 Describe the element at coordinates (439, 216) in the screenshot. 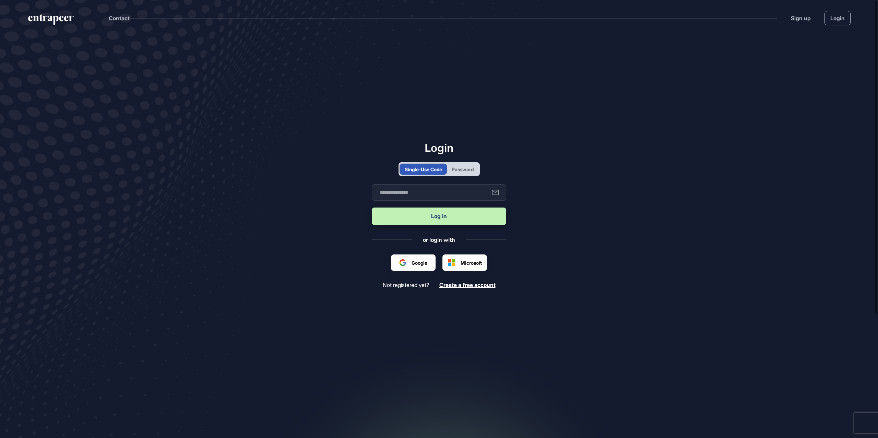

I see `button: Log in` at that location.